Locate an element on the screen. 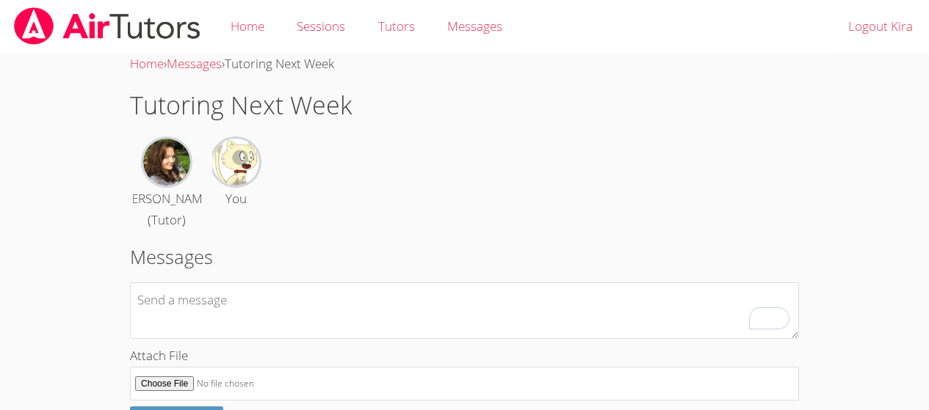 The width and height of the screenshot is (929, 410). h1: Tutoring Next Week is located at coordinates (464, 105).